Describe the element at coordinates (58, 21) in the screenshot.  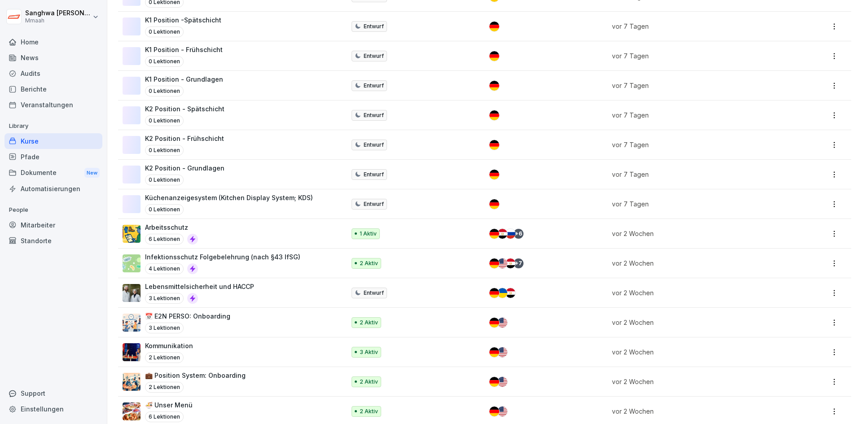
I see `p: Mmaah` at that location.